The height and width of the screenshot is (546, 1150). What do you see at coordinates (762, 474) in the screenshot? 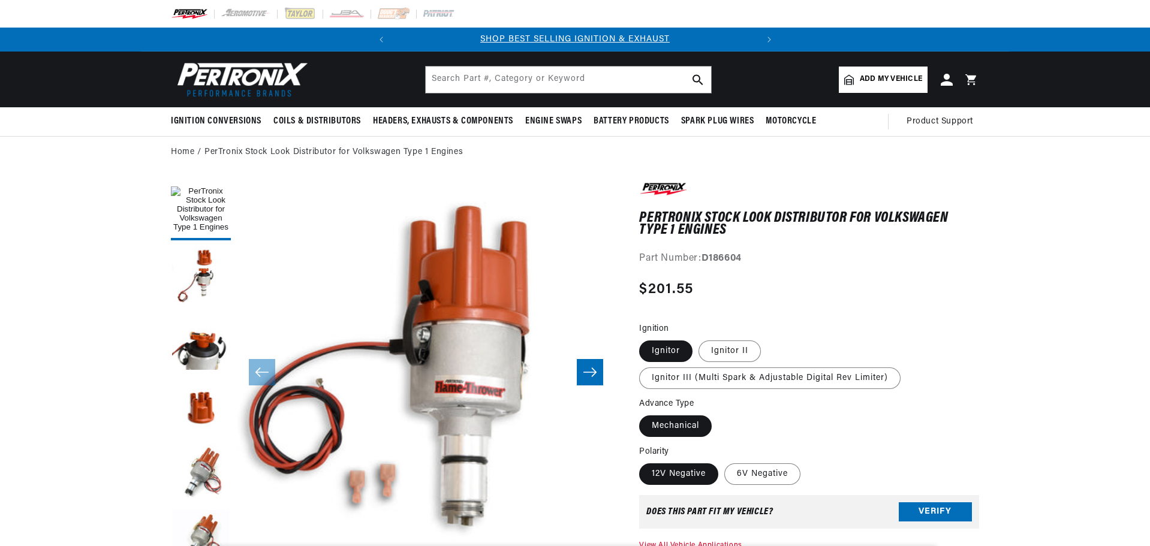
I see `label: 6V Negative` at bounding box center [762, 474].